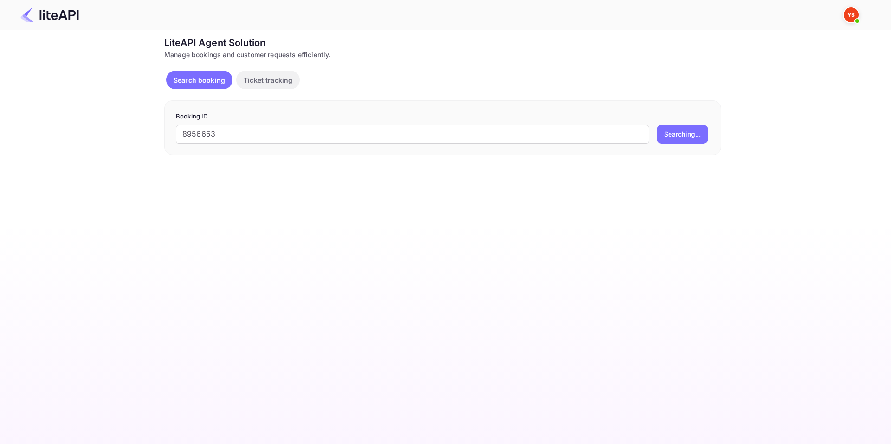  What do you see at coordinates (682, 134) in the screenshot?
I see `button: Searching...` at bounding box center [682, 134].